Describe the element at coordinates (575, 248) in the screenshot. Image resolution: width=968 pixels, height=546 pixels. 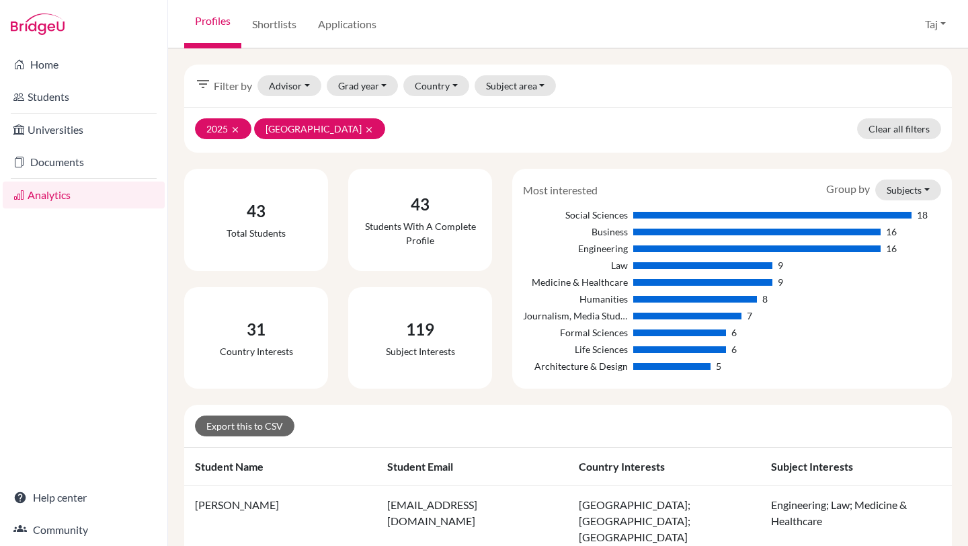
I see `div: Engineering` at that location.